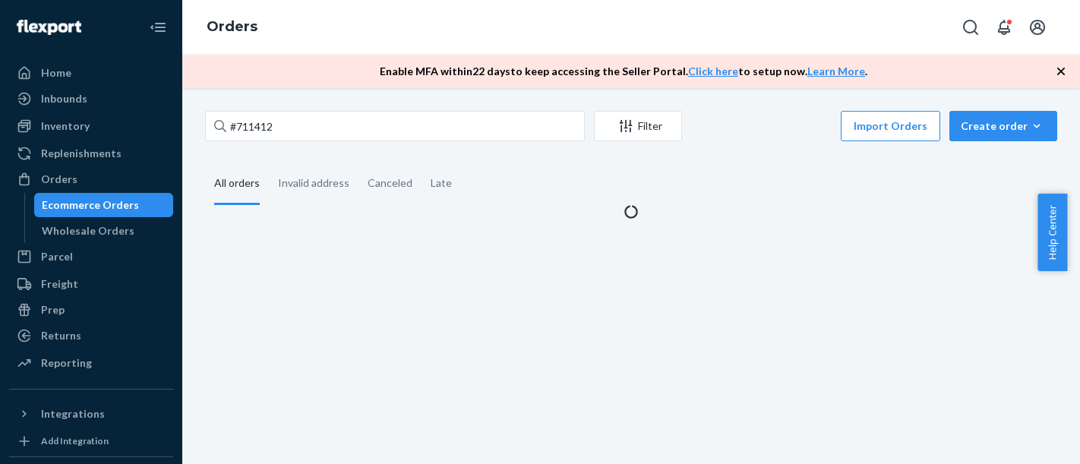  What do you see at coordinates (1003, 126) in the screenshot?
I see `button: Create order` at bounding box center [1003, 126].